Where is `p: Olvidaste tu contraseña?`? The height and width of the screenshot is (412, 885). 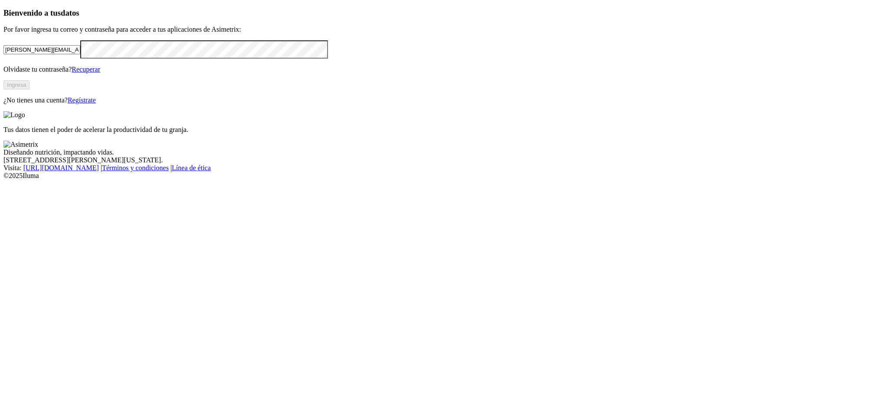 p: Olvidaste tu contraseña? is located at coordinates (442, 69).